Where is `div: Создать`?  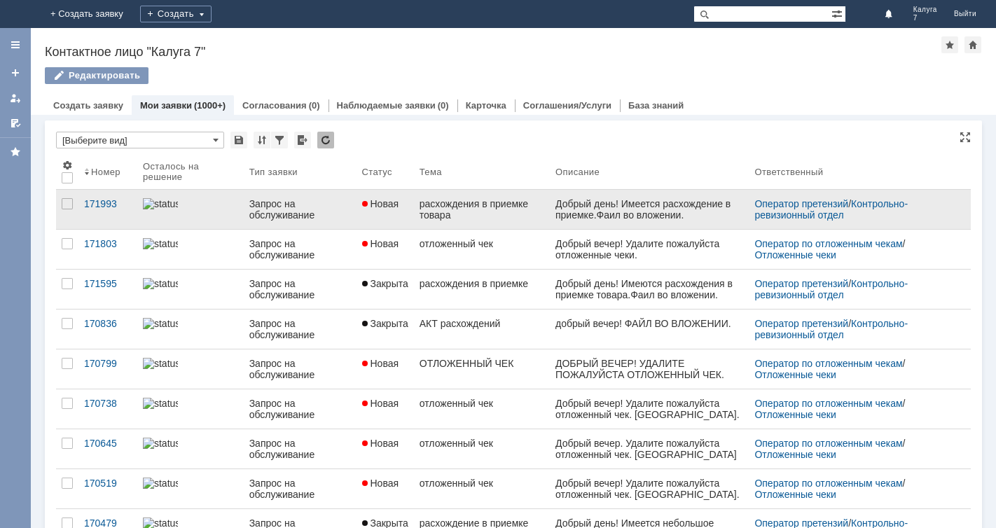 div: Создать is located at coordinates (176, 14).